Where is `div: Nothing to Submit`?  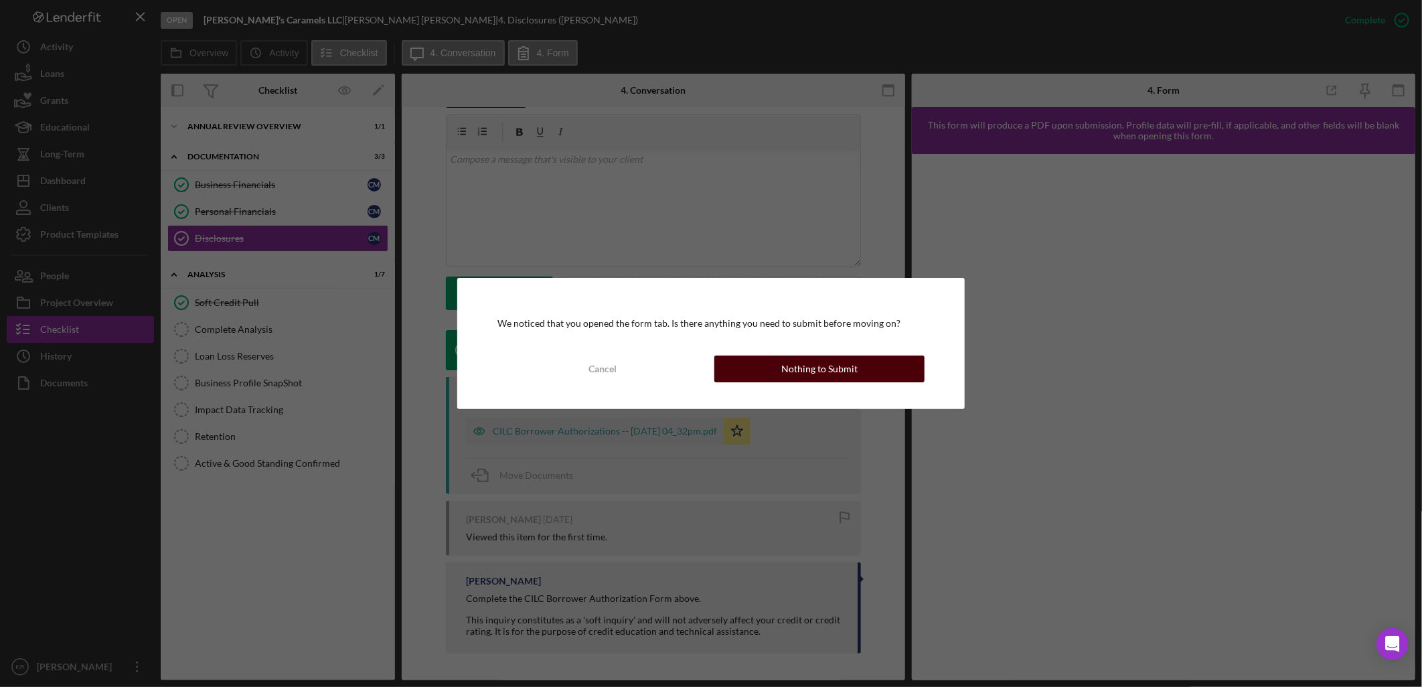
div: Nothing to Submit is located at coordinates (819, 369).